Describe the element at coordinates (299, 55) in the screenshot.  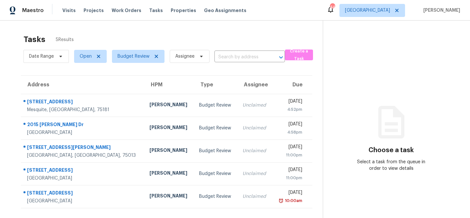
I see `button: Create a Task` at that location.